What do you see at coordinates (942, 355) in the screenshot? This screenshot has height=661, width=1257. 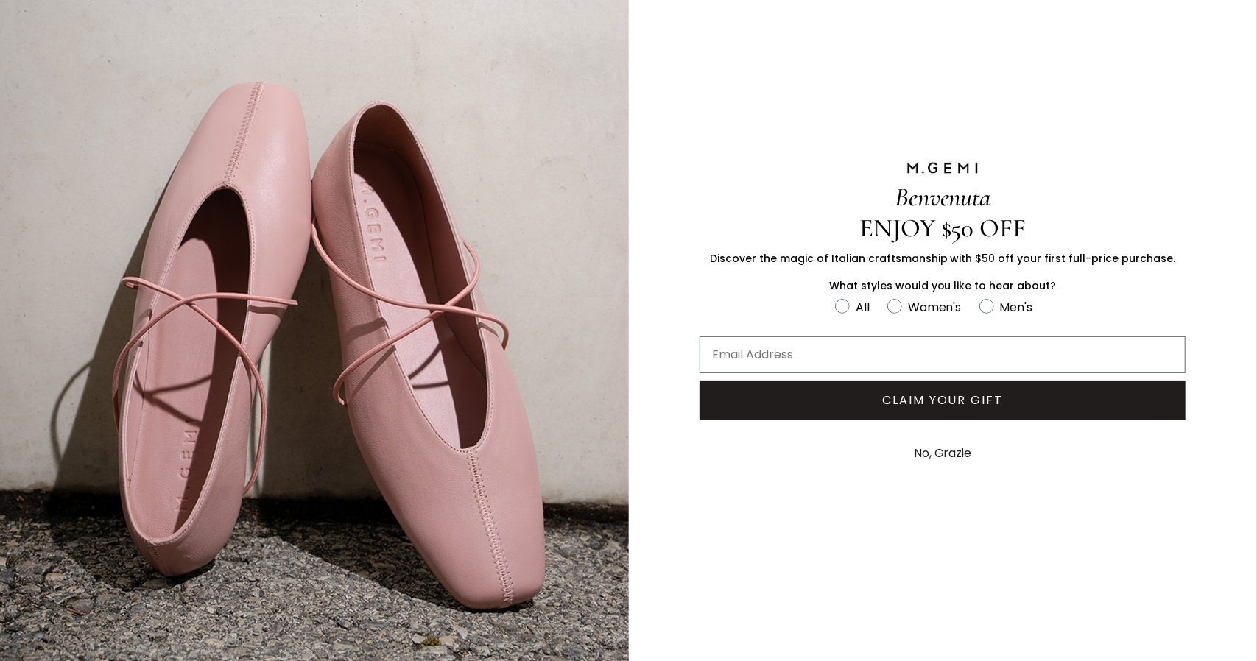 I see `input: Email Address` at bounding box center [942, 355].